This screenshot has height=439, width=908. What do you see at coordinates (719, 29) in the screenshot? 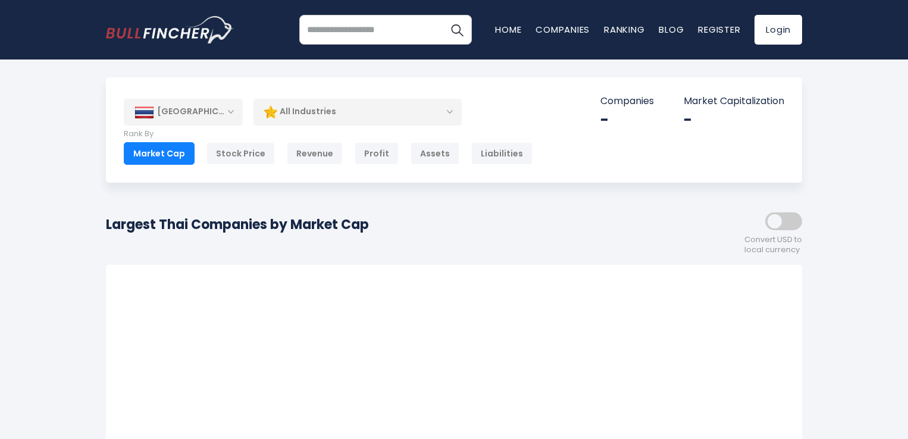
I see `a: Register` at bounding box center [719, 29].